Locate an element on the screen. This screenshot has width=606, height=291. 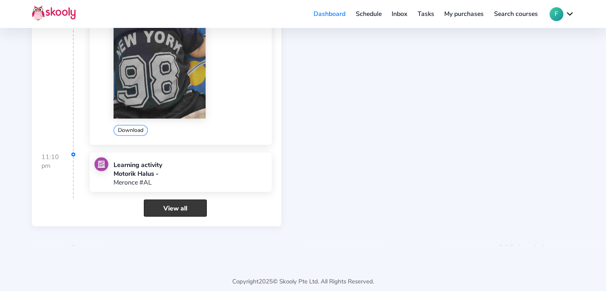
a: Inbox is located at coordinates (399, 14).